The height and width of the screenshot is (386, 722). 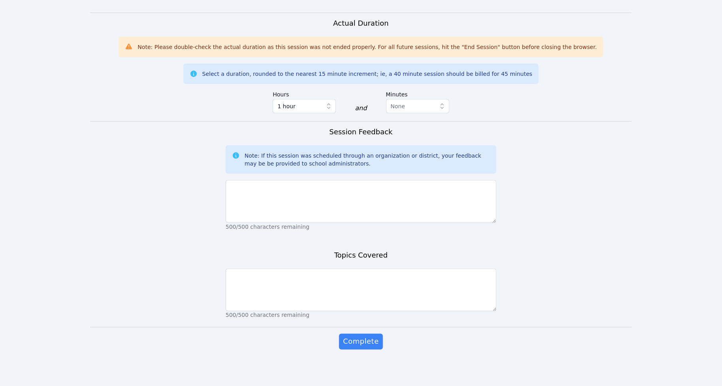 I want to click on h3: Topics Covered, so click(x=361, y=255).